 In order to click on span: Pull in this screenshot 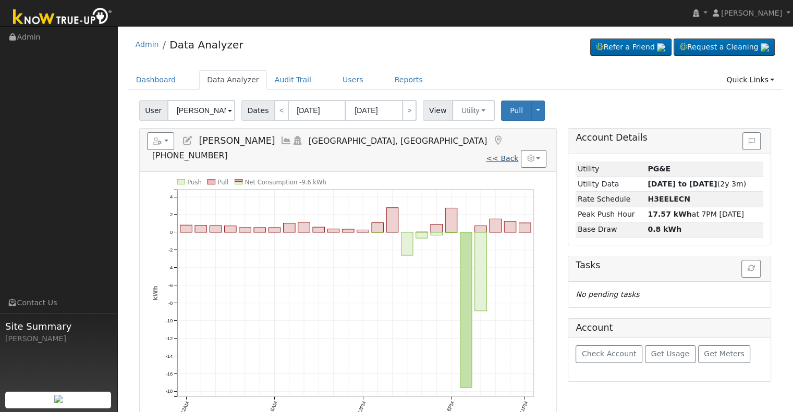, I will do `click(516, 111)`.